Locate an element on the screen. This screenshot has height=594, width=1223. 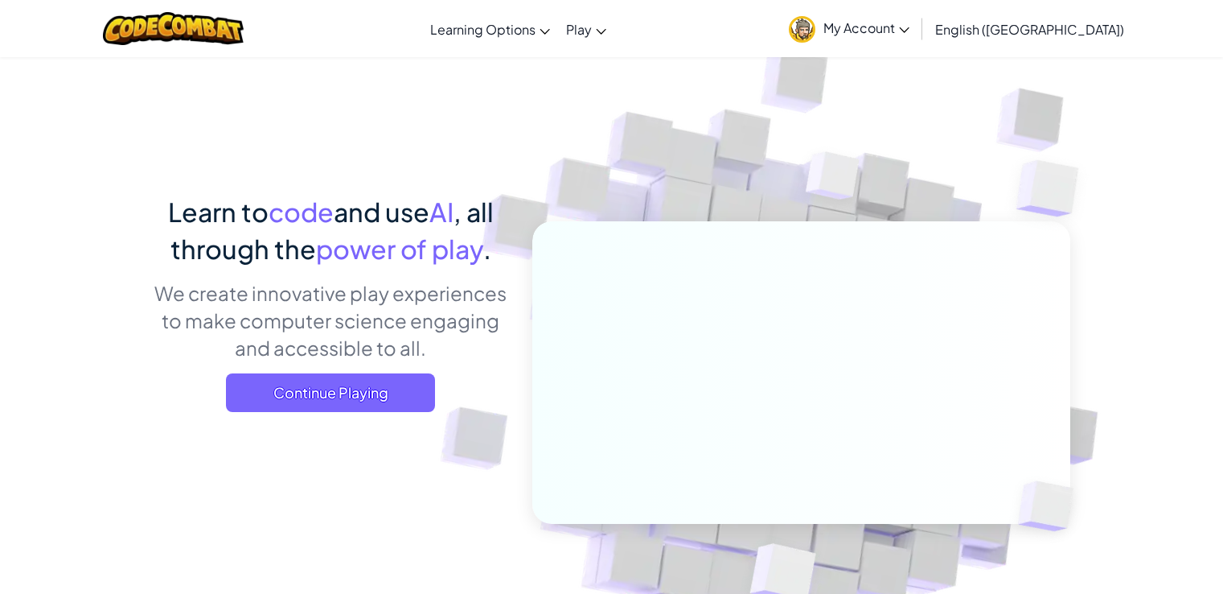
span: Continue Playing is located at coordinates (331, 392).